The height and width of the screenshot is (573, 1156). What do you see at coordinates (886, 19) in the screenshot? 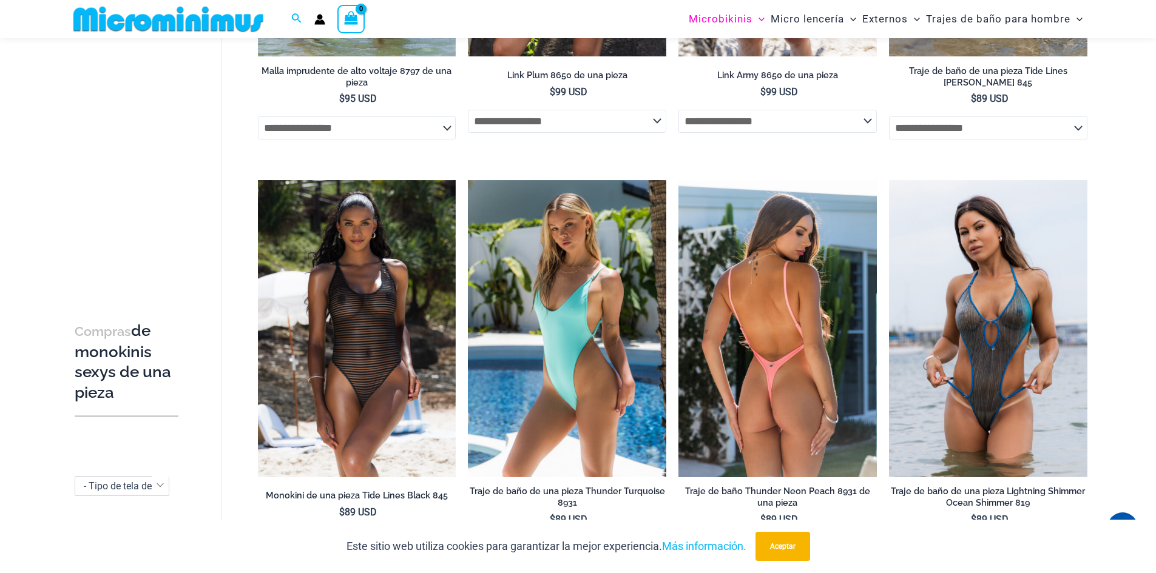
I see `nav: Navegación del sitio` at bounding box center [886, 19].